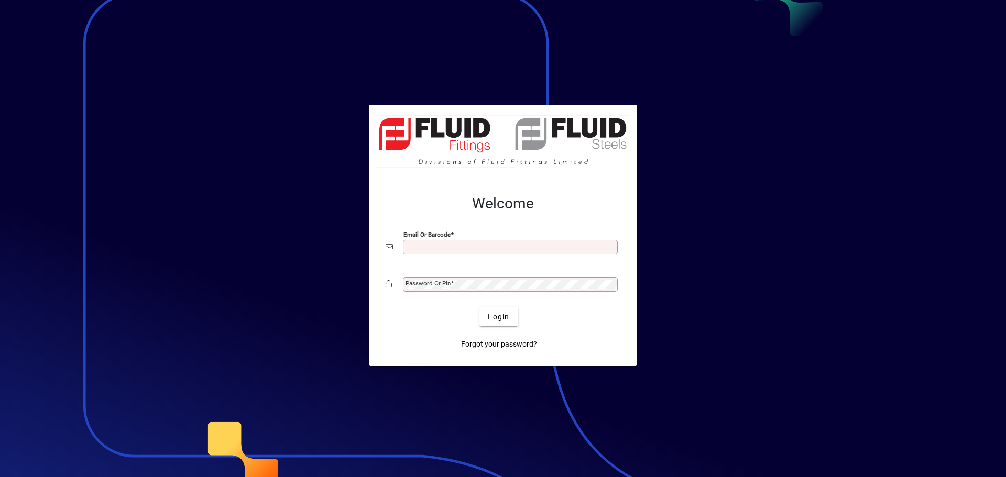 Image resolution: width=1006 pixels, height=477 pixels. What do you see at coordinates (498, 317) in the screenshot?
I see `span: Login` at bounding box center [498, 317].